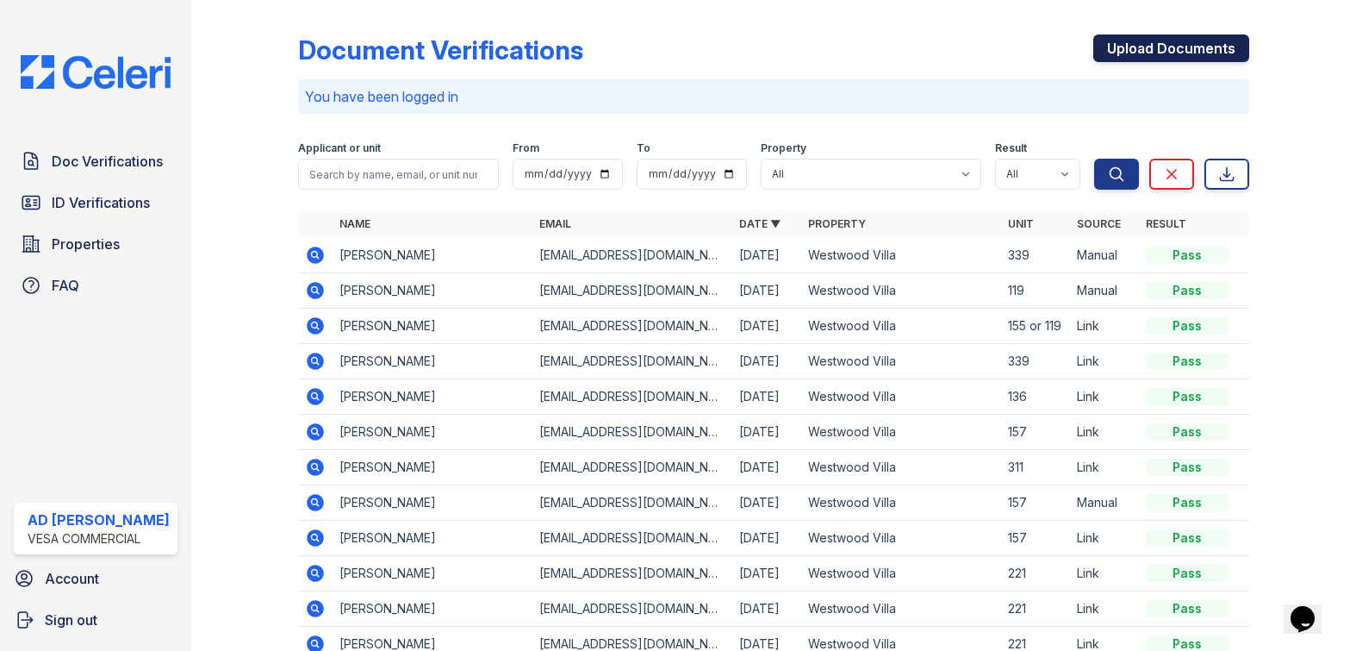 Image resolution: width=1356 pixels, height=651 pixels. Describe the element at coordinates (555, 223) in the screenshot. I see `a: Email` at that location.